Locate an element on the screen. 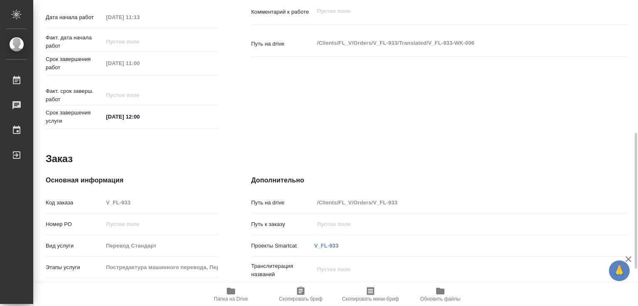 Image resolution: width=638 pixels, height=306 pixels. span: Скопировать мини-бриф is located at coordinates (370, 299).